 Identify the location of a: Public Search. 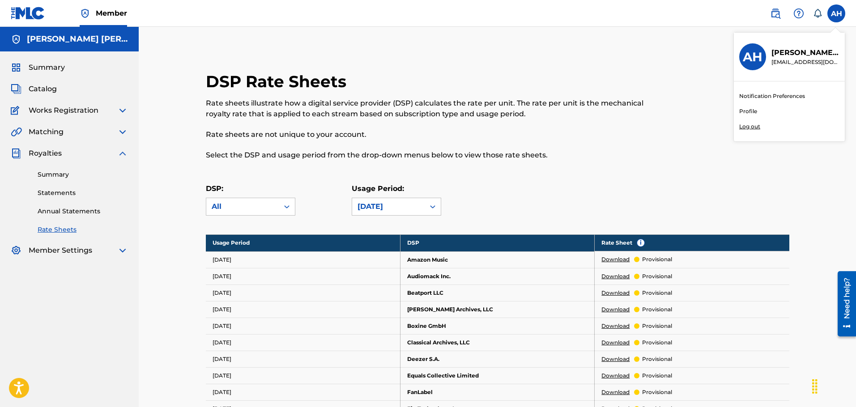
(776, 13).